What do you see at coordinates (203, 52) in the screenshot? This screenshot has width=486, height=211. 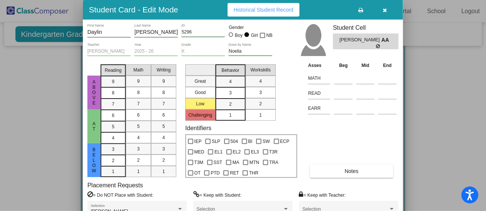 I see `input: grade` at bounding box center [203, 52].